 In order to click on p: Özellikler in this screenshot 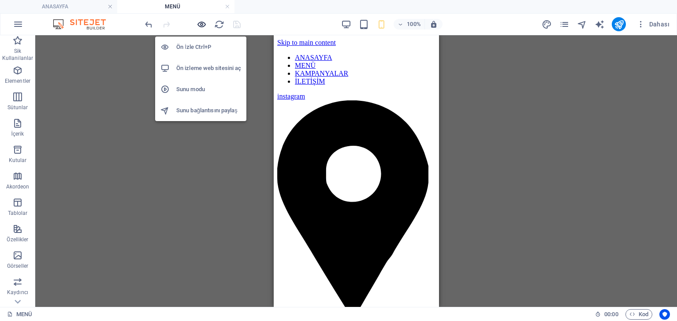, I will do `click(17, 240)`.